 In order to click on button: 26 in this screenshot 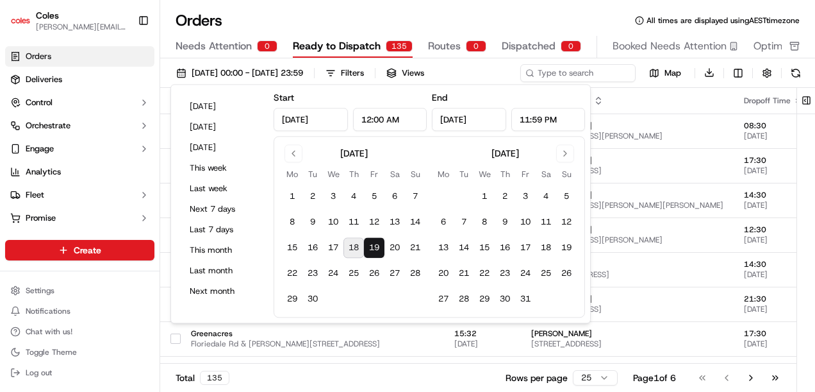, I will do `click(567, 274)`.